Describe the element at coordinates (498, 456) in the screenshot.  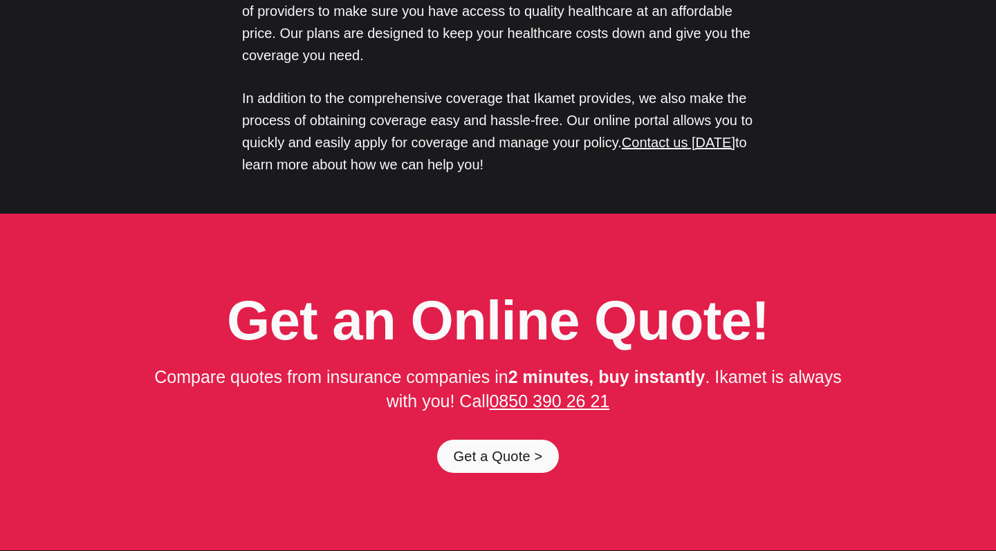
I see `a: Get a Quote >` at that location.